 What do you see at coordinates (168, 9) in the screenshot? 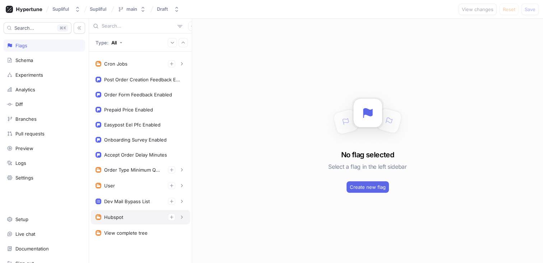
I see `button: Draft` at bounding box center [168, 9].